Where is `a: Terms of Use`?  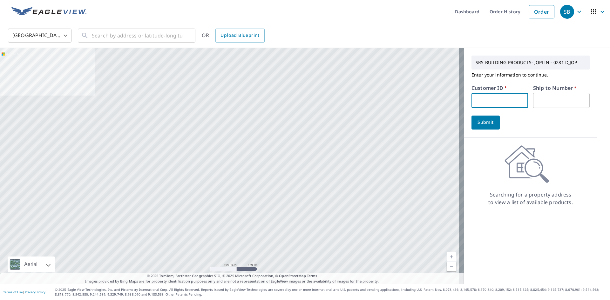
a: Terms of Use is located at coordinates (13, 292).